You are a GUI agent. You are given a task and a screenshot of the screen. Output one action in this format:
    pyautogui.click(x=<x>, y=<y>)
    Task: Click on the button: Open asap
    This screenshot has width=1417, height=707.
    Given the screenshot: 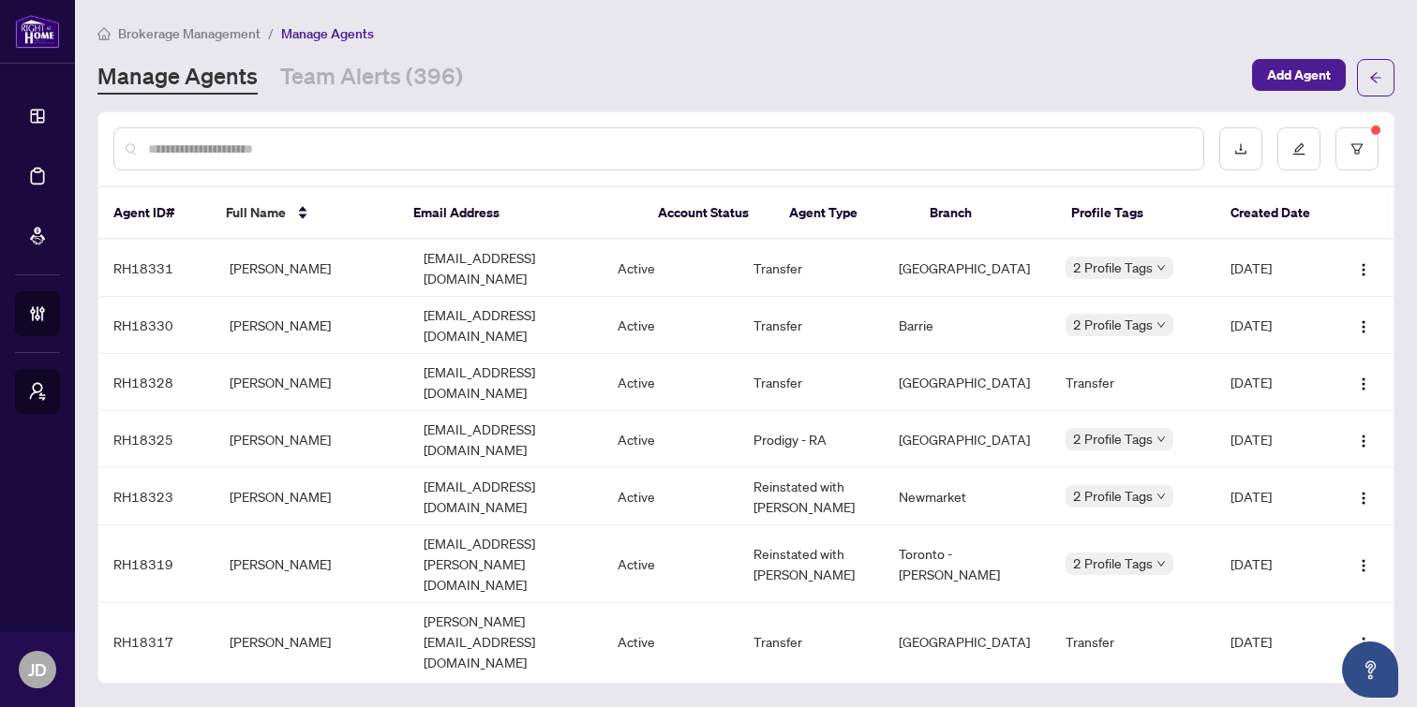 What is the action you would take?
    pyautogui.click(x=1370, y=670)
    